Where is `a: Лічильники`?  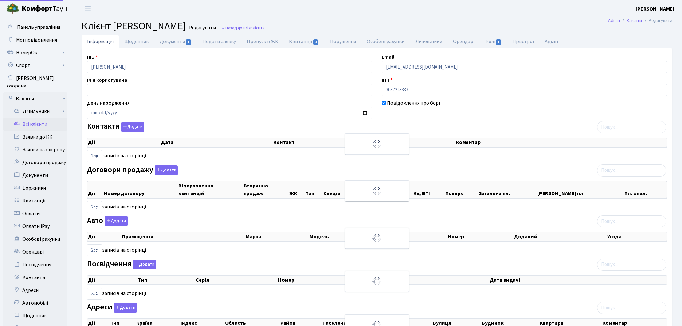
a: Лічильники is located at coordinates (37, 112).